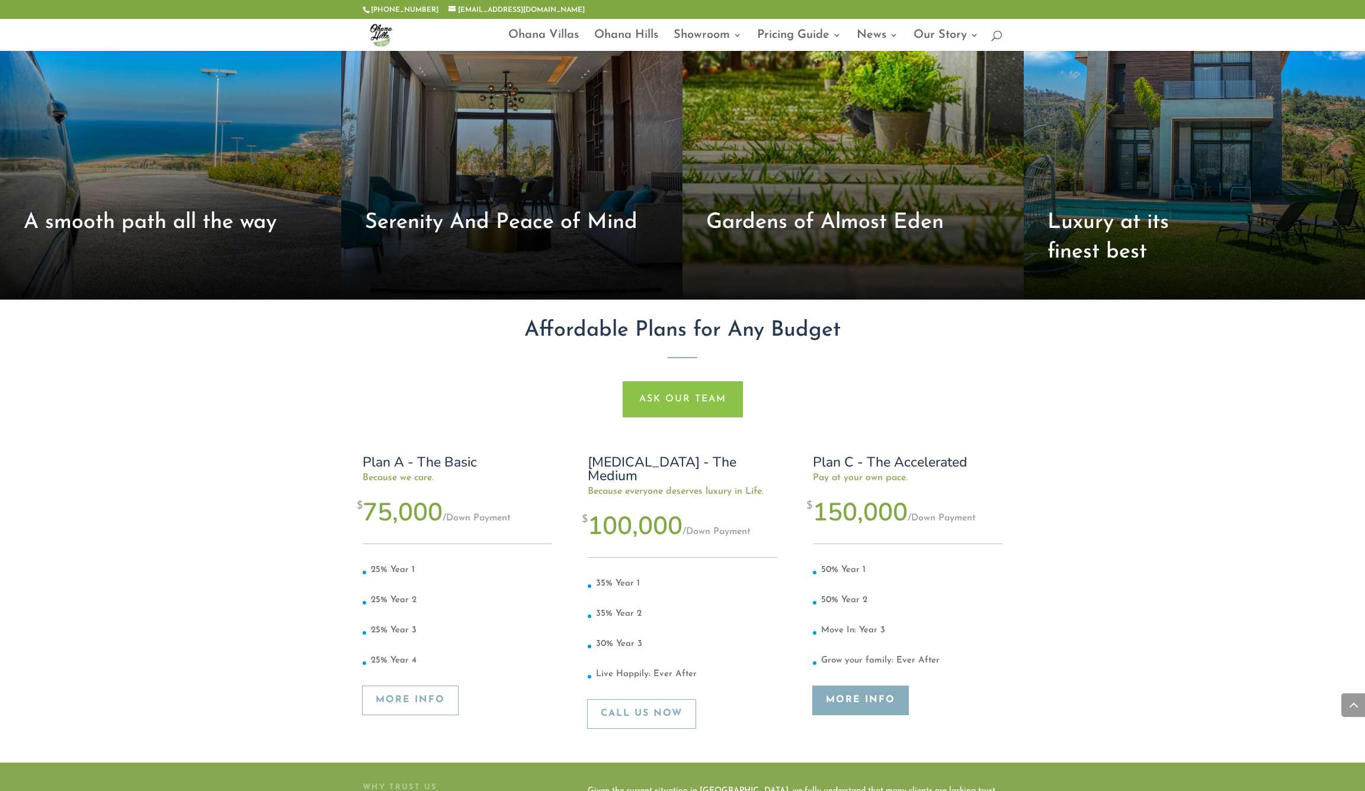  Describe the element at coordinates (457, 478) in the screenshot. I see `span: Because we care.` at that location.